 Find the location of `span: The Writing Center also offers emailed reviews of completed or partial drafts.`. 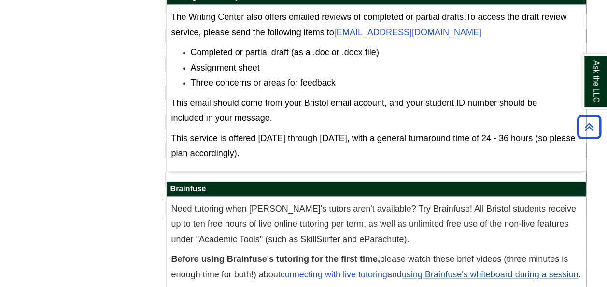

span: The Writing Center also offers emailed reviews of completed or partial drafts. is located at coordinates (319, 17).